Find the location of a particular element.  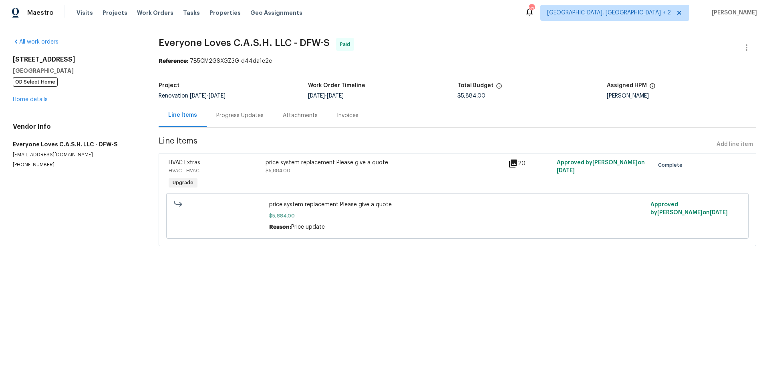

span: price system replacement Please give a quote is located at coordinates (457, 205).